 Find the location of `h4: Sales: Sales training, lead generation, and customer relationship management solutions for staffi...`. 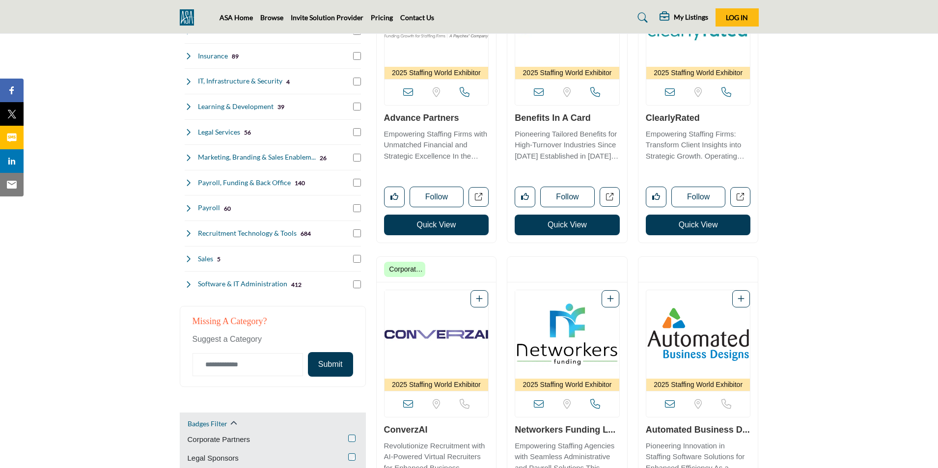

h4: Sales: Sales training, lead generation, and customer relationship management solutions for staffi... is located at coordinates (205, 259).